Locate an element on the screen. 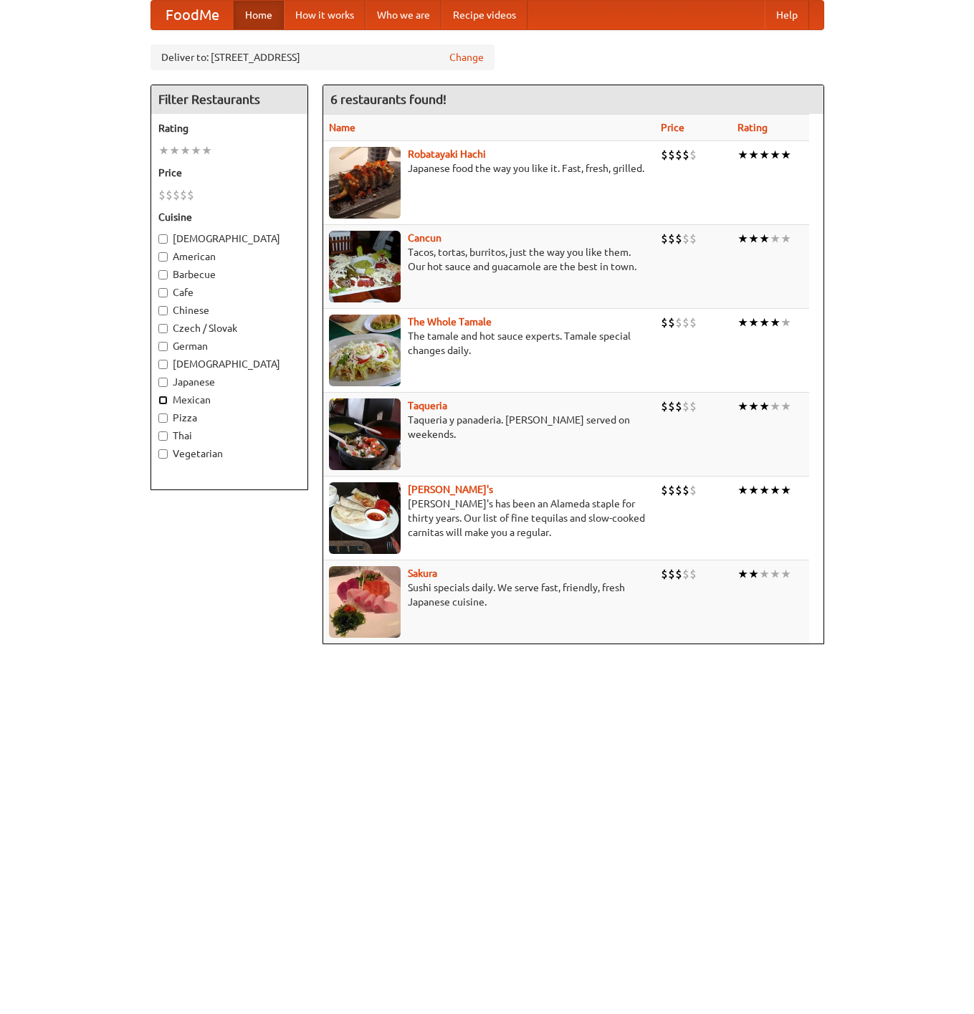 The width and height of the screenshot is (974, 1014). b: The Whole Tamale is located at coordinates (449, 322).